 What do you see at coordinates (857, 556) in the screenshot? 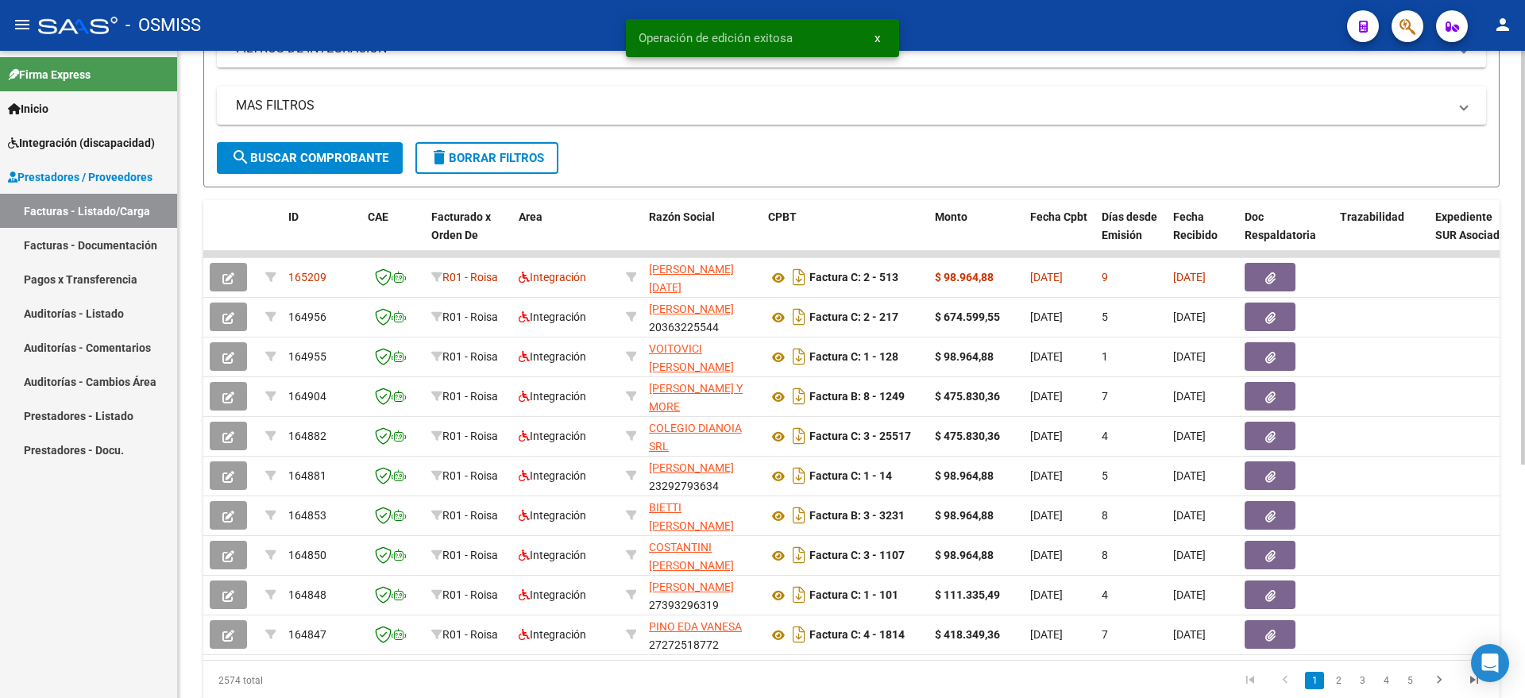
I see `strong: Factura C: 3 - 1107` at bounding box center [857, 556].